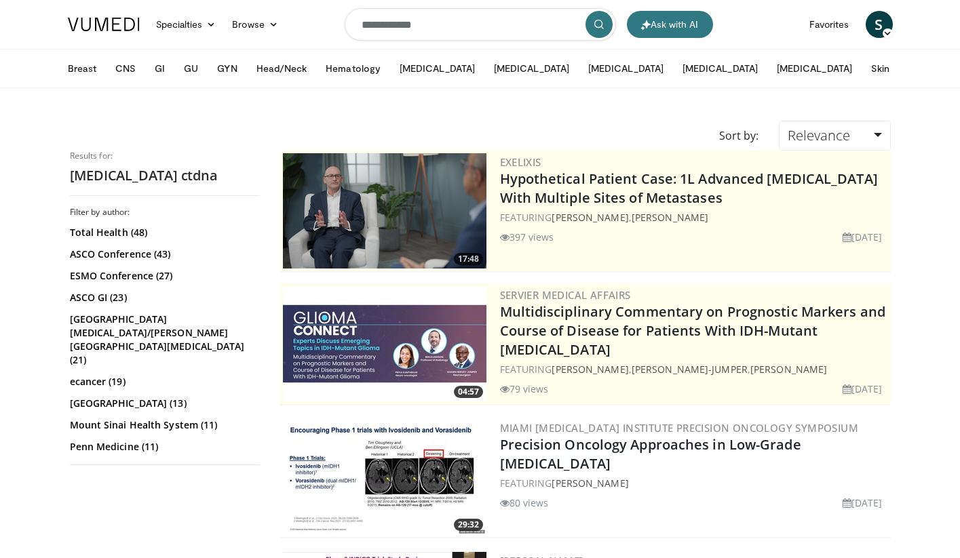 This screenshot has height=558, width=960. I want to click on a: Mount Sinai Health System (11), so click(163, 425).